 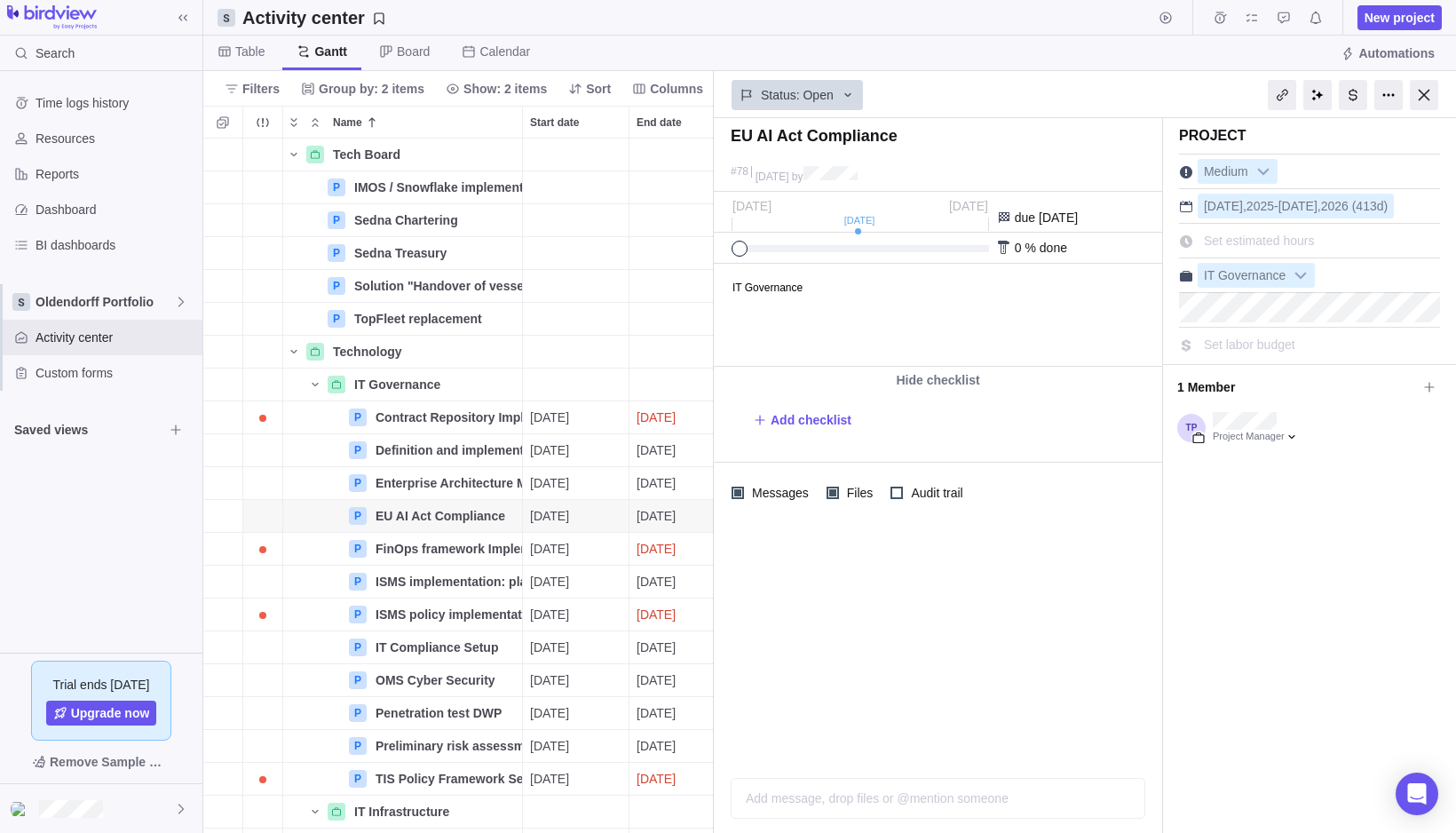 What do you see at coordinates (1284, 18) in the screenshot?
I see `span: Approval requests` at bounding box center [1284, 18].